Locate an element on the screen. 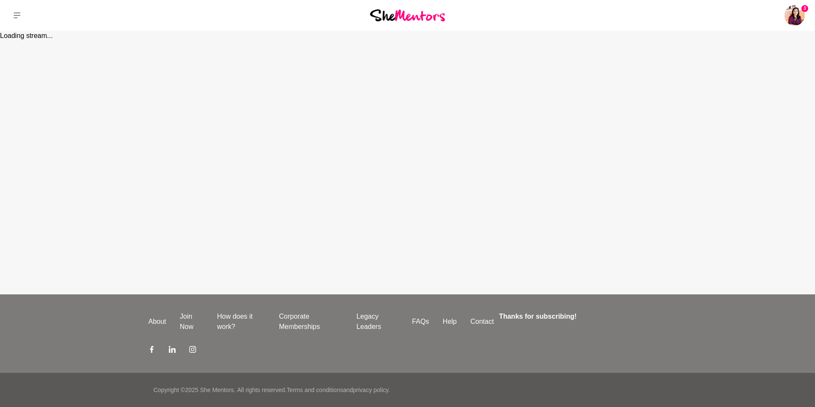  a: Legacy Leaders is located at coordinates (377, 321).